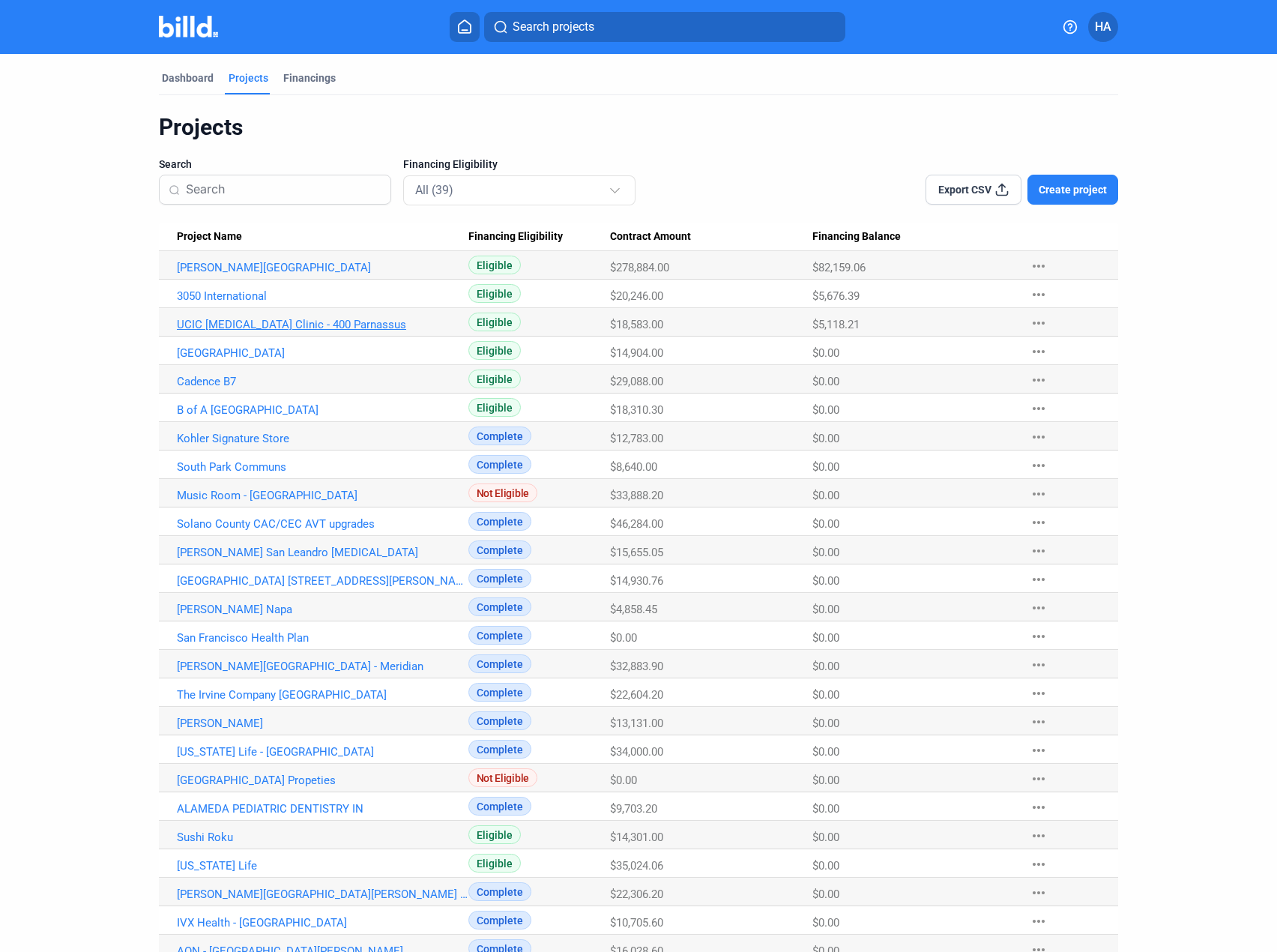 This screenshot has height=952, width=1277. Describe the element at coordinates (636, 524) in the screenshot. I see `span: $46,284.00` at that location.